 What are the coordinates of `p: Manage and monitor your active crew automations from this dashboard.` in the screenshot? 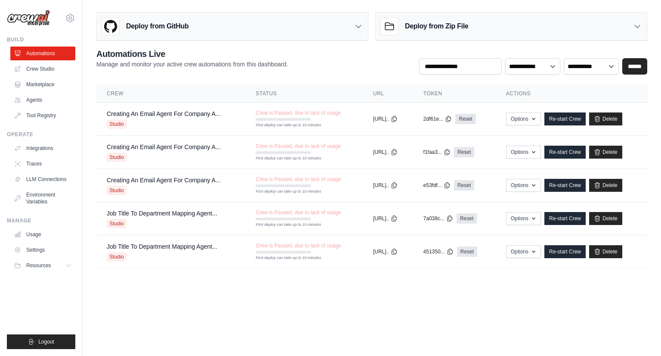 It's located at (192, 64).